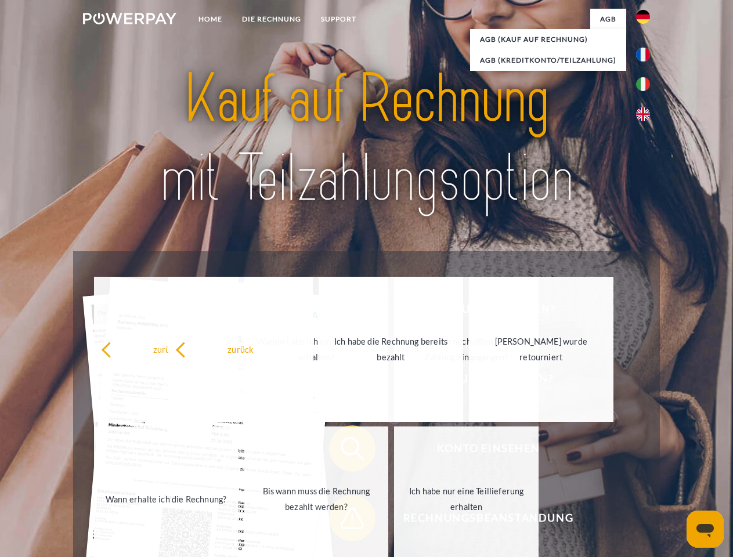 This screenshot has width=733, height=557. I want to click on img: logo-powerpay-white.svg, so click(129, 19).